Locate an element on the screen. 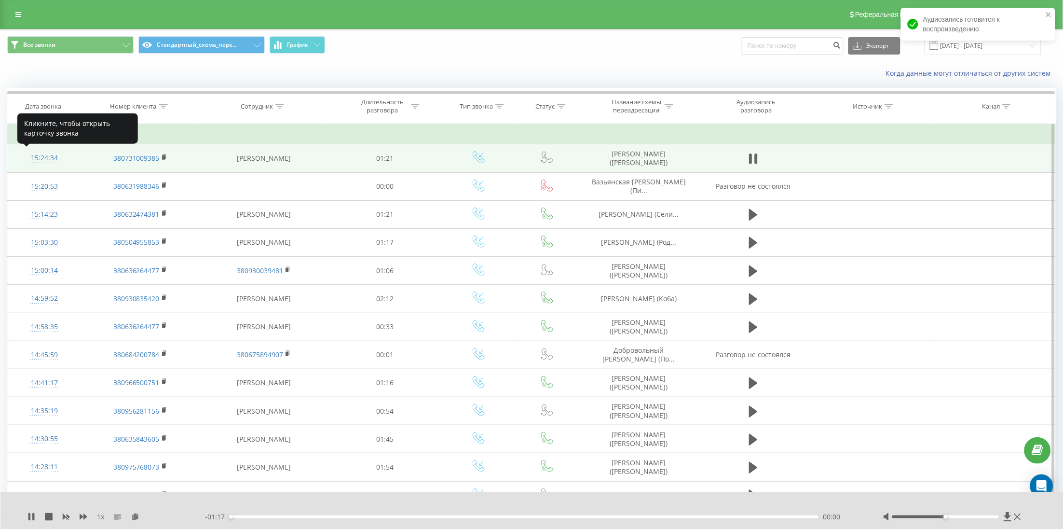 The height and width of the screenshot is (529, 1063). button: Экспорт is located at coordinates (875, 46).